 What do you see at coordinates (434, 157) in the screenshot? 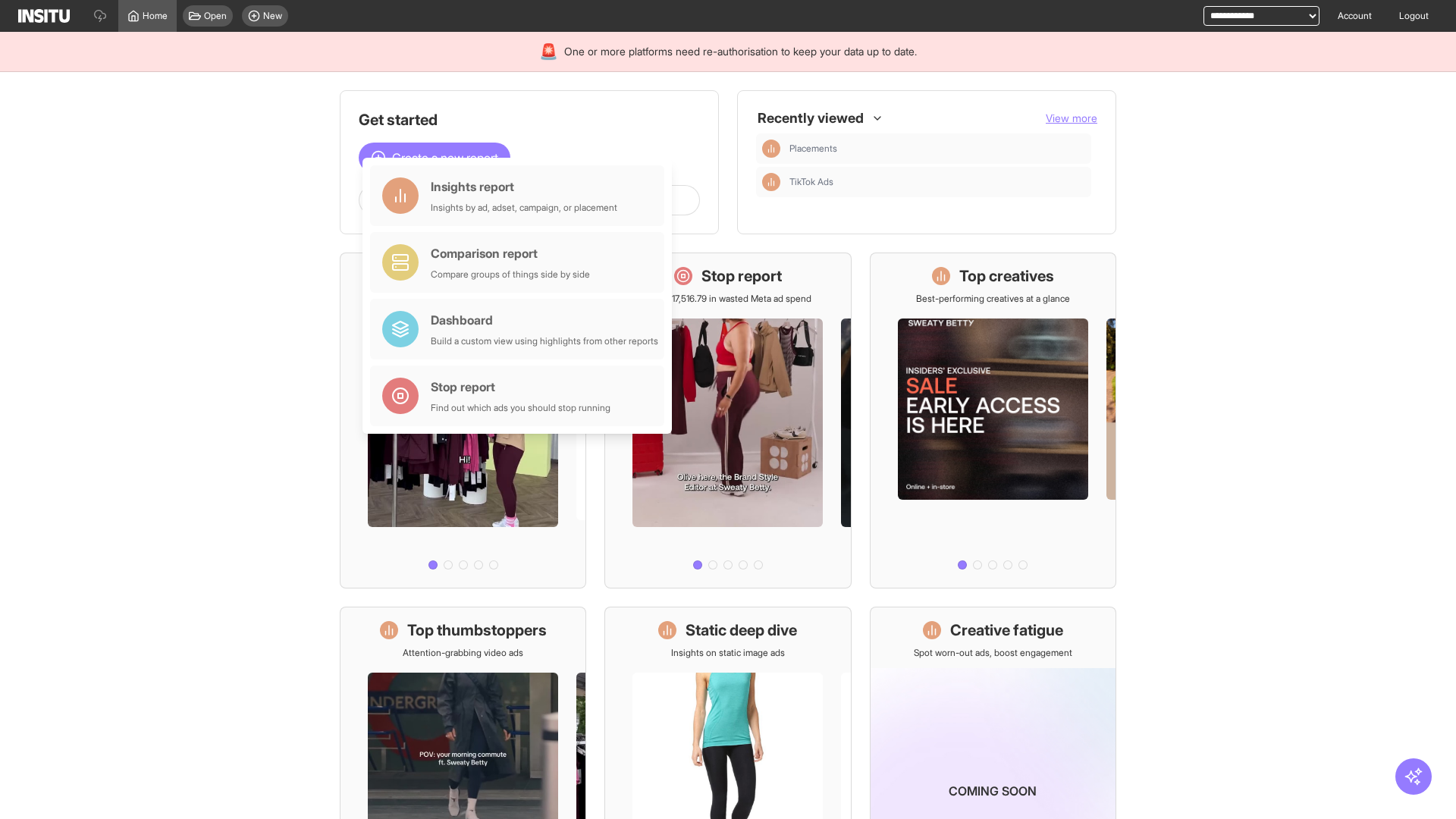
I see `button: Create a new report` at bounding box center [434, 157].